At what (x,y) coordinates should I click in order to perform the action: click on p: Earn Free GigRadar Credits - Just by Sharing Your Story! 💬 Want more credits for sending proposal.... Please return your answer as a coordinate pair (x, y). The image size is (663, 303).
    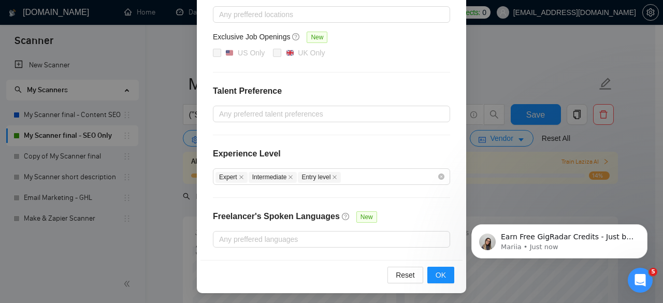
    Looking at the image, I should click on (112, 35).